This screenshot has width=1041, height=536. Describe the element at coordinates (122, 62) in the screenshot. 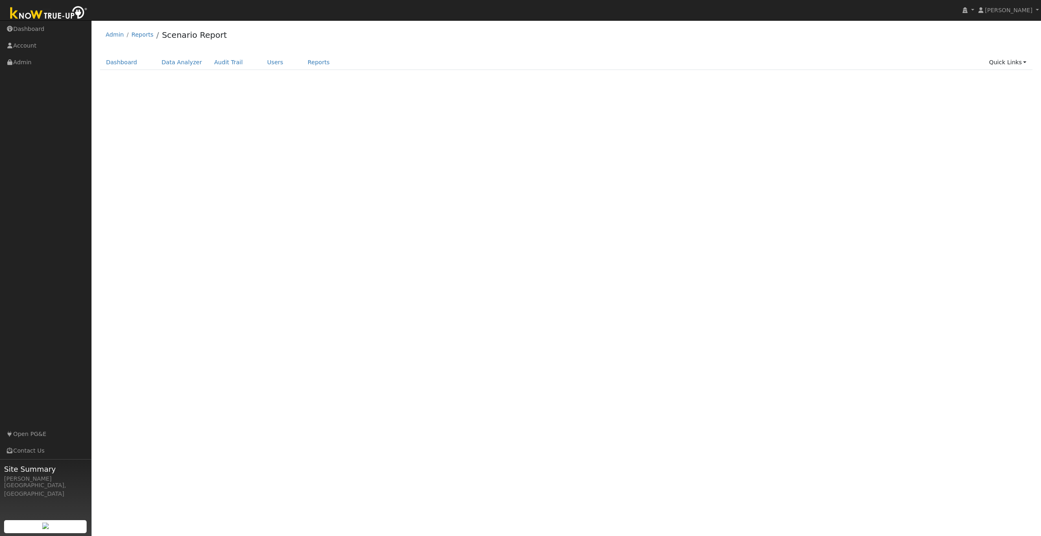

I see `a: Dashboard` at that location.